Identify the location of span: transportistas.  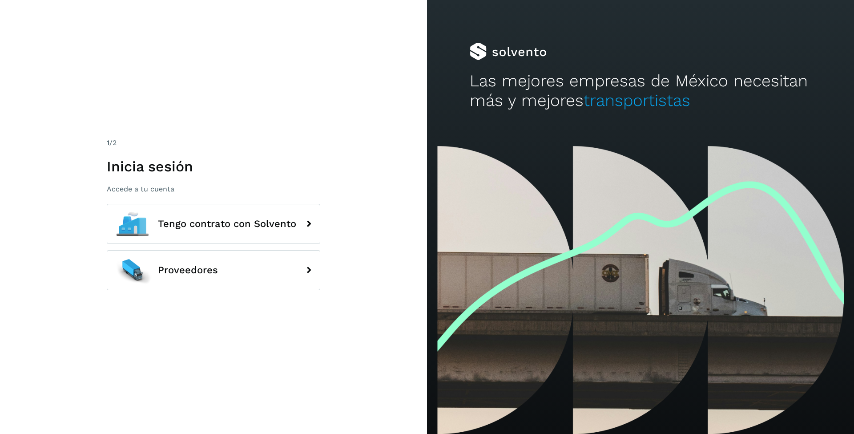
(637, 100).